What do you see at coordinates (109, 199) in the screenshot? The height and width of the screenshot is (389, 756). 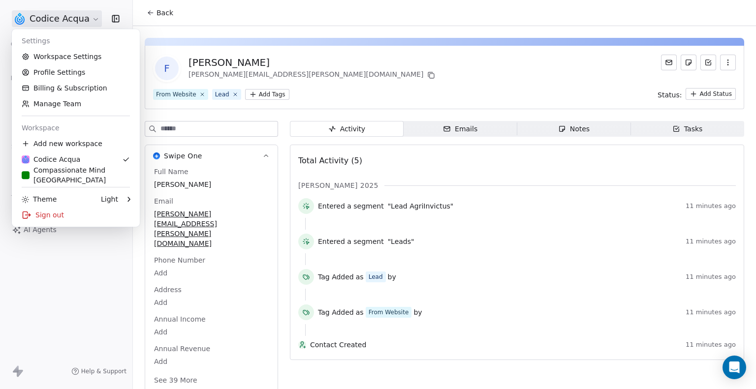 I see `div: Light` at bounding box center [109, 199].